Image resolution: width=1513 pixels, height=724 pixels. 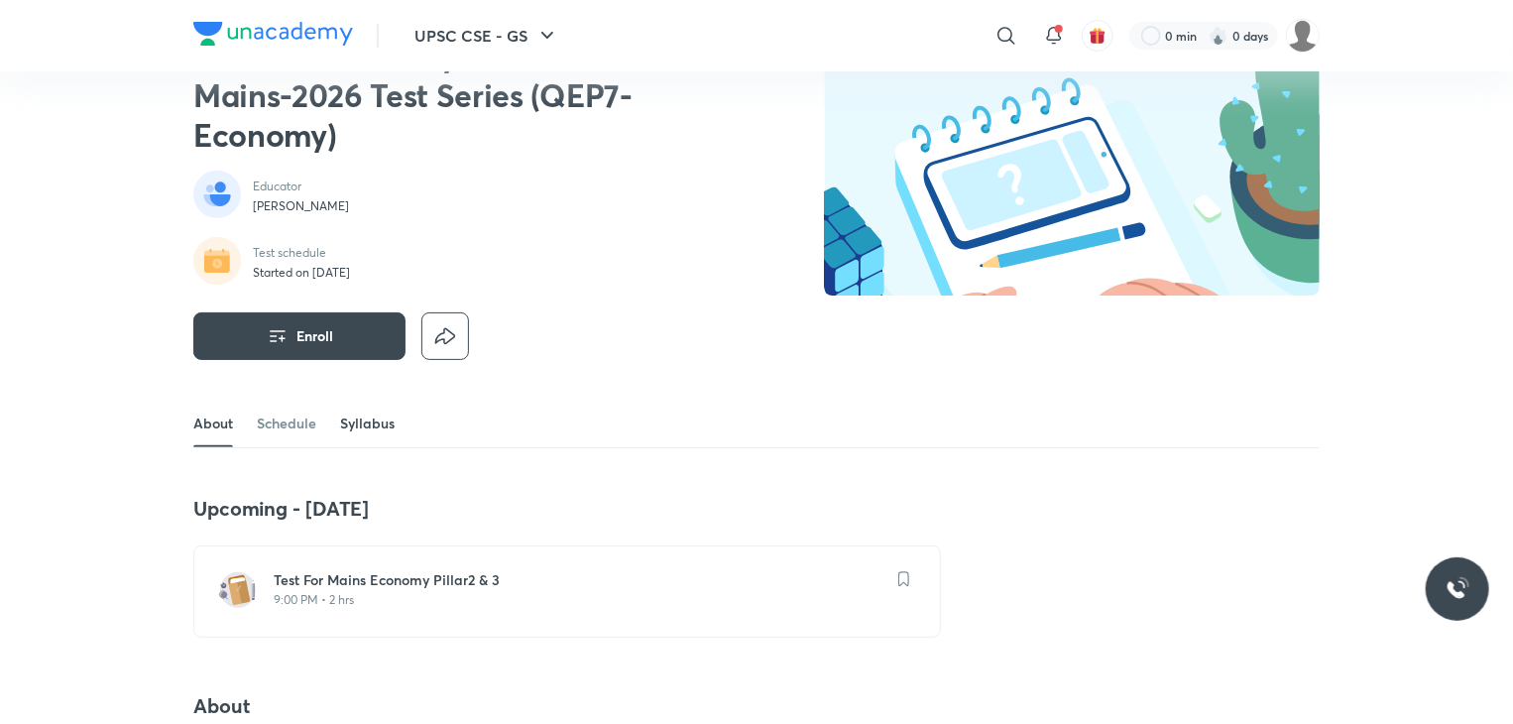 I want to click on p: 9:00 PM • 2 hrs, so click(x=579, y=600).